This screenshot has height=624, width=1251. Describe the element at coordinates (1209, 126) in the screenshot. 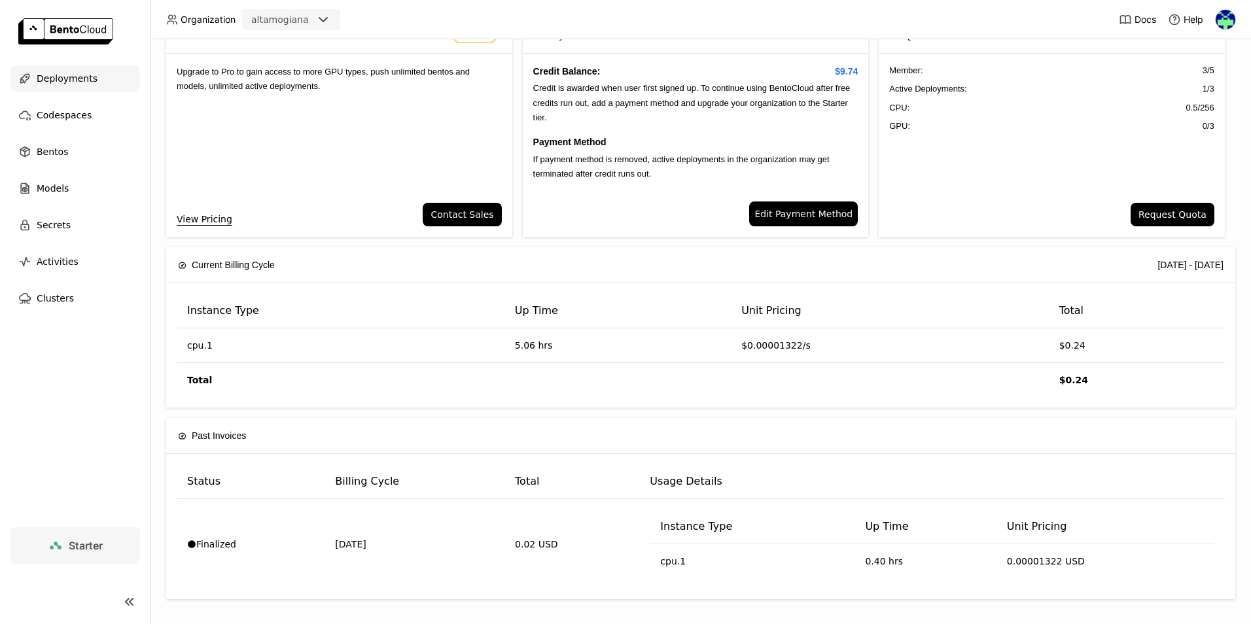

I see `span: 0 / 3` at that location.